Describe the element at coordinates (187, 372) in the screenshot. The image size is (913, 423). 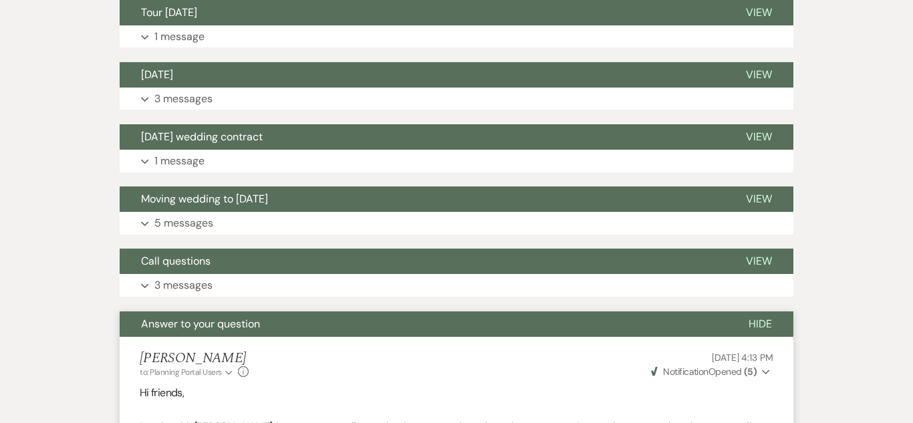
I see `button: to: Planning Portal Users` at that location.